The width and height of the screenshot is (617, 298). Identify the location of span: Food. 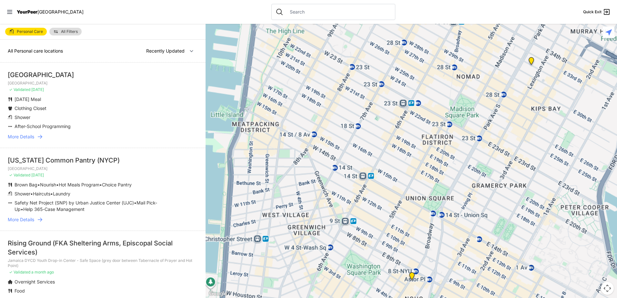
(20, 291).